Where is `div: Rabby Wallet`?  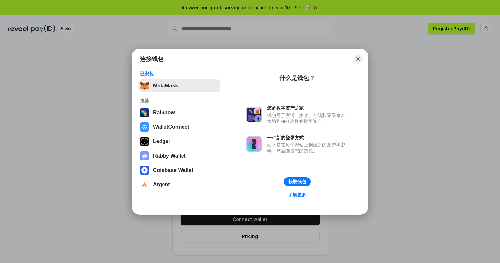 div: Rabby Wallet is located at coordinates (169, 156).